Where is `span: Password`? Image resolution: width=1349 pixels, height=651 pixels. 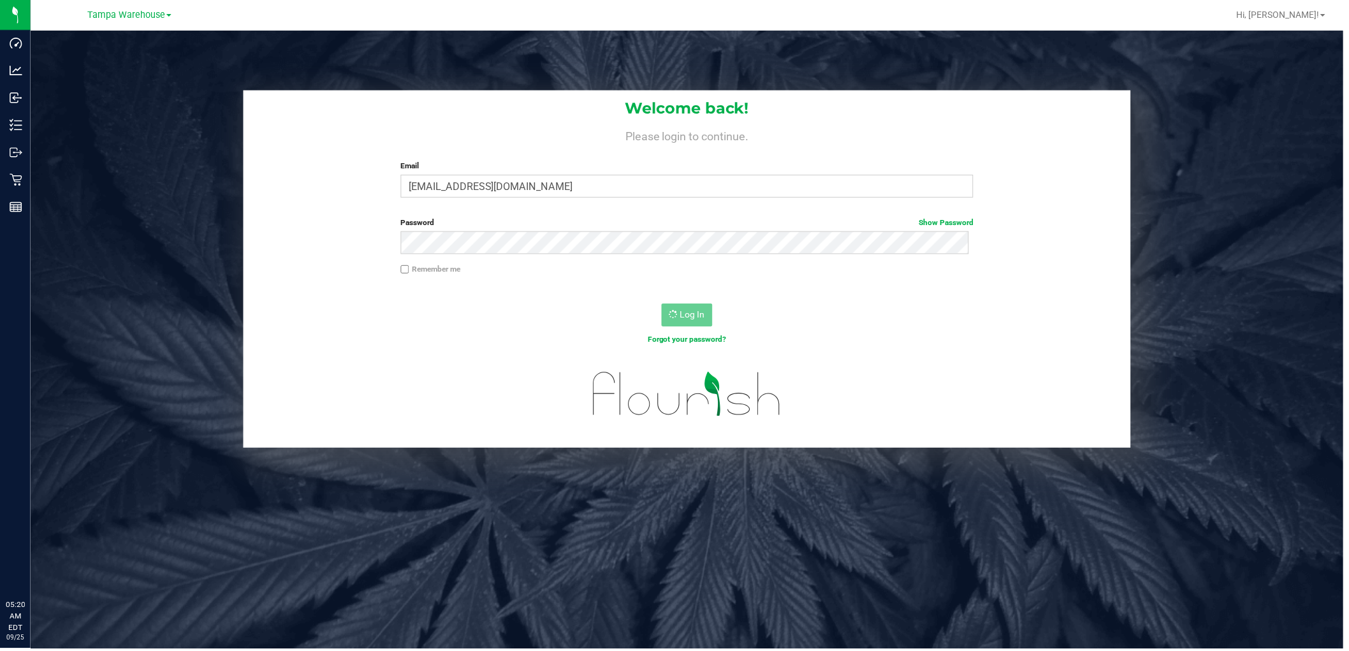 span: Password is located at coordinates (419, 223).